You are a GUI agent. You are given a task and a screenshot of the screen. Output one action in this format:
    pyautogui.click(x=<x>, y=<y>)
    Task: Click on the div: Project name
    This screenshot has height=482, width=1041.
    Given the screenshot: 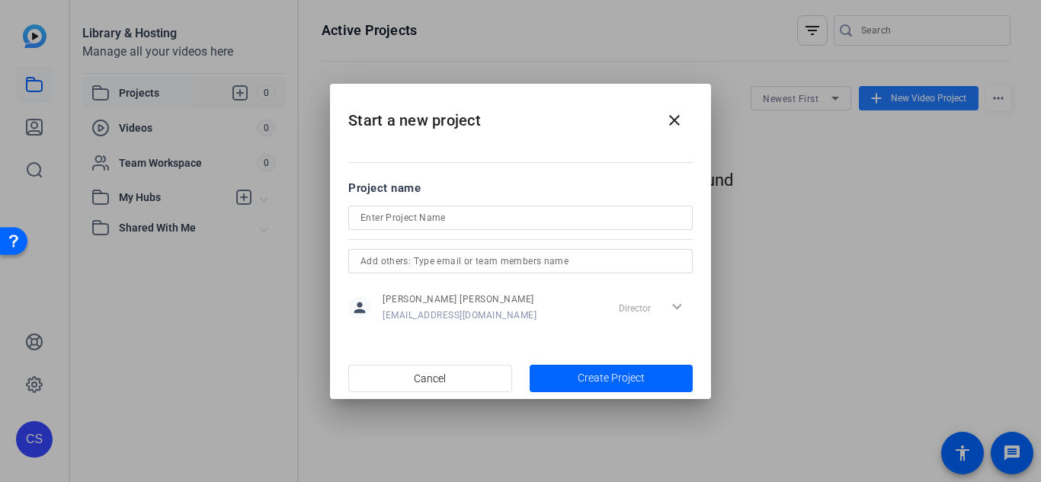 What is the action you would take?
    pyautogui.click(x=521, y=188)
    